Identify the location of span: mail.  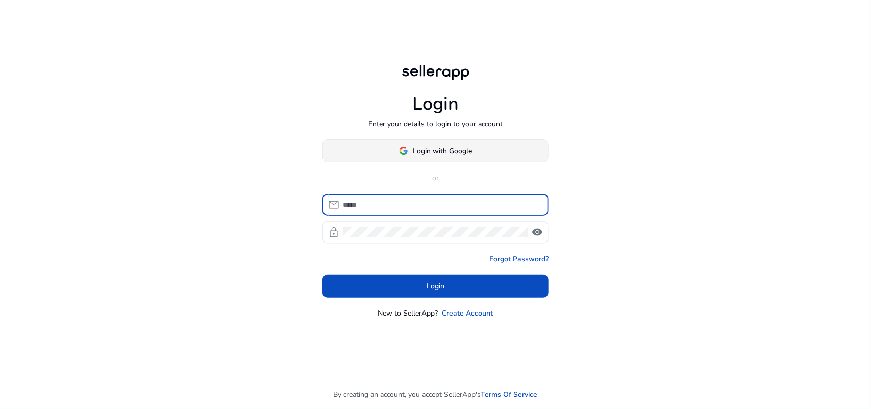
(334, 205).